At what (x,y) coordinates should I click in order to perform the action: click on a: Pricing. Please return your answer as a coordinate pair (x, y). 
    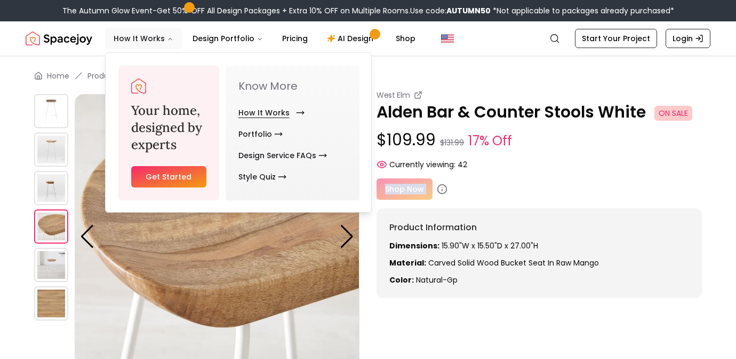
    Looking at the image, I should click on (295, 38).